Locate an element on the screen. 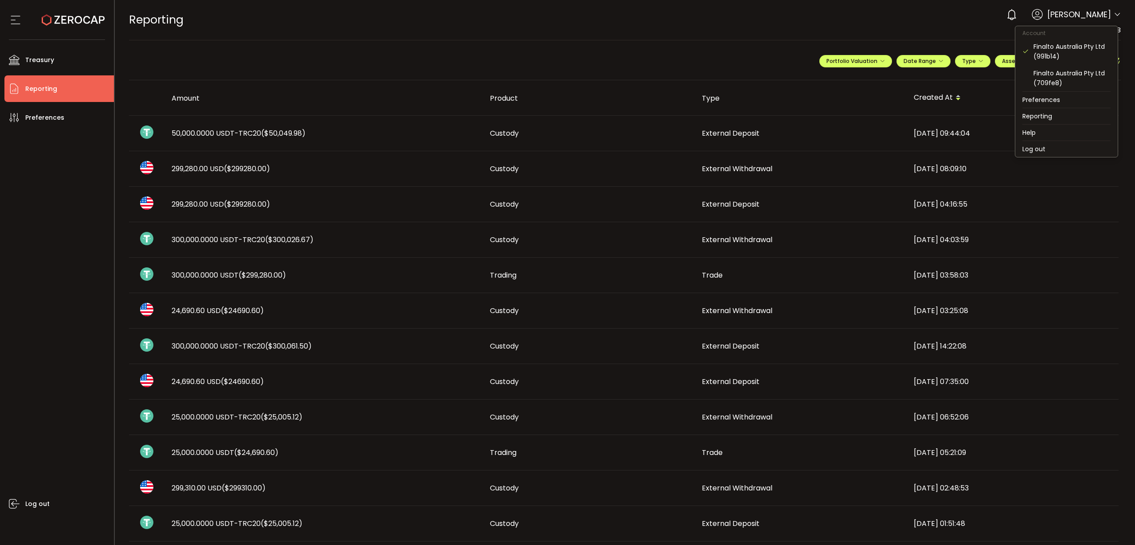 The width and height of the screenshot is (1135, 545). div: Product is located at coordinates (589, 98).